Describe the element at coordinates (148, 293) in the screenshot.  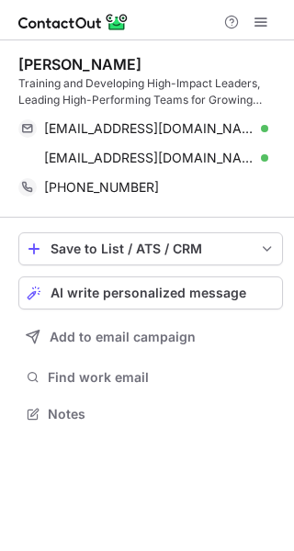
I see `span: AI write personalized message` at that location.